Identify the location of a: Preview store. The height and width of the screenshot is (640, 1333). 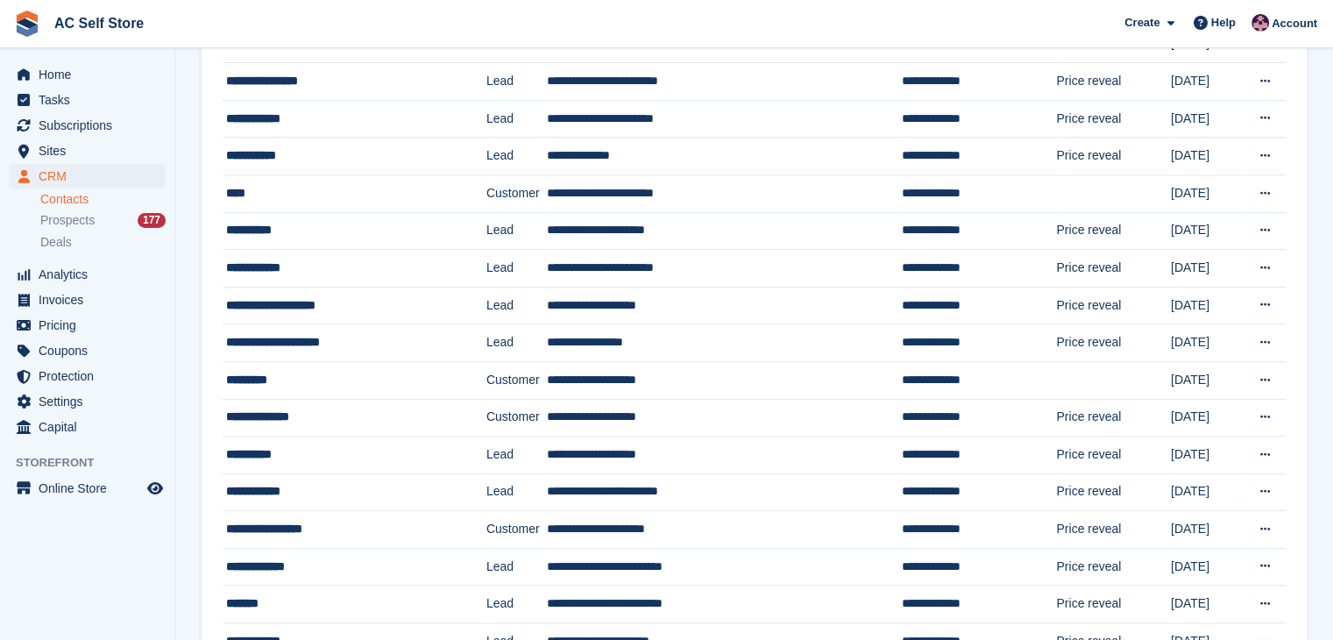
(155, 488).